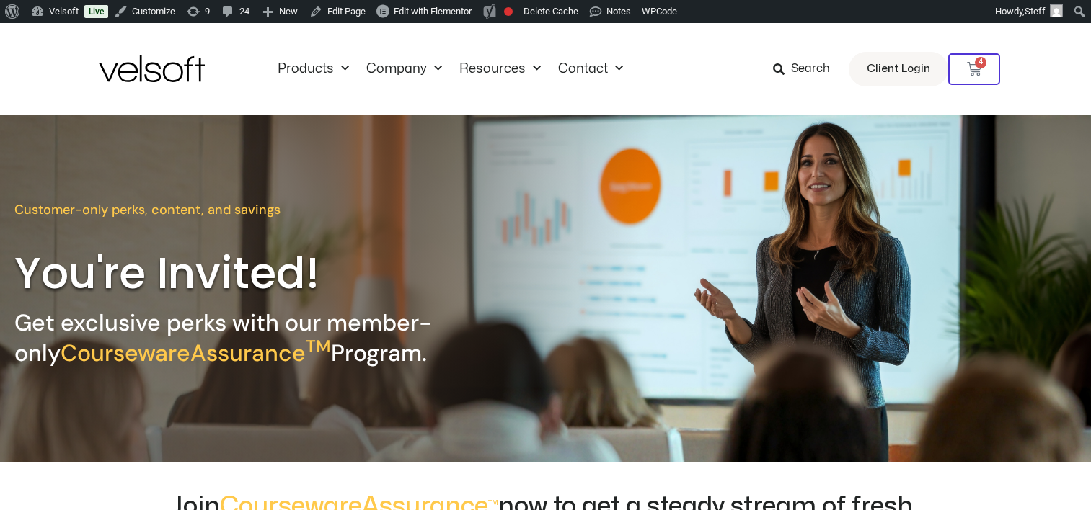 Image resolution: width=1091 pixels, height=510 pixels. What do you see at coordinates (192, 210) in the screenshot?
I see `p: Customer-only perks, content, and savings` at bounding box center [192, 210].